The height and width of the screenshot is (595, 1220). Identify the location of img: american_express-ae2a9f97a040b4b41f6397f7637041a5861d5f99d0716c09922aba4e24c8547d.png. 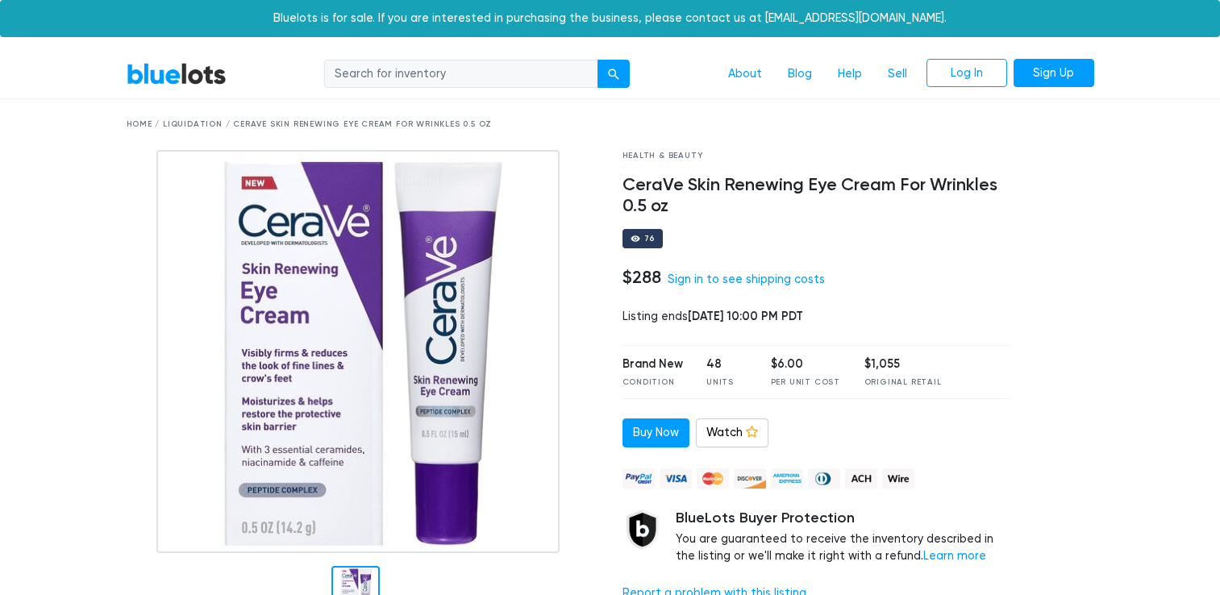
(787, 478).